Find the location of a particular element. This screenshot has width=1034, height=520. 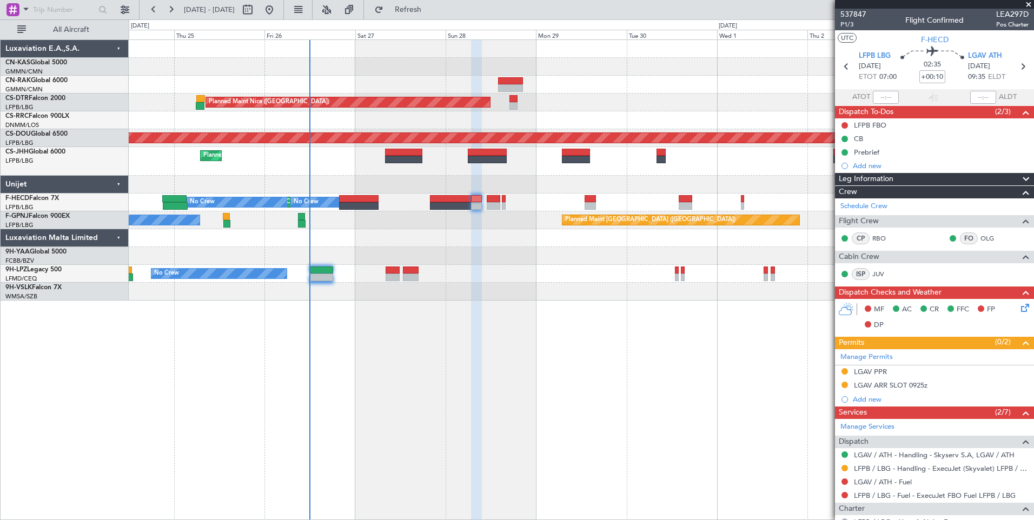

div: ISP is located at coordinates (860, 274).